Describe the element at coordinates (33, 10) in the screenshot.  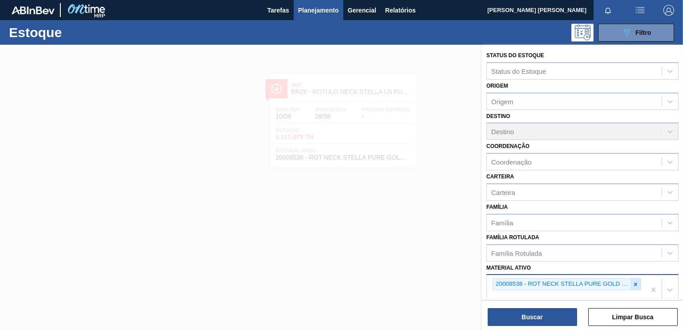
I see `img: TNhmsLtSVTkK8tSr43FrP2fwEKptu5GPRR3wAAAABJRU5ErkJggg==` at that location.